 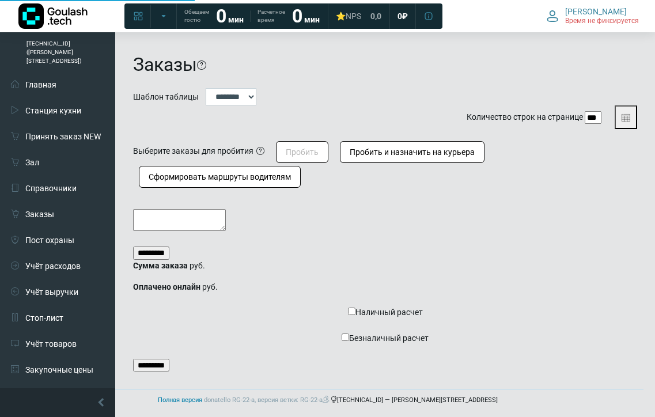 I want to click on div: Выберите заказы для пробития, so click(x=193, y=151).